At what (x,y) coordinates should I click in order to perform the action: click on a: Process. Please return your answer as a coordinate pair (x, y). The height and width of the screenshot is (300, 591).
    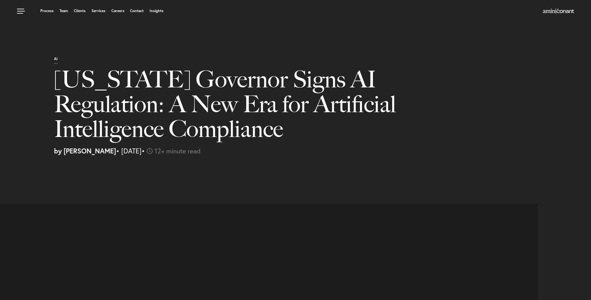
    Looking at the image, I should click on (47, 11).